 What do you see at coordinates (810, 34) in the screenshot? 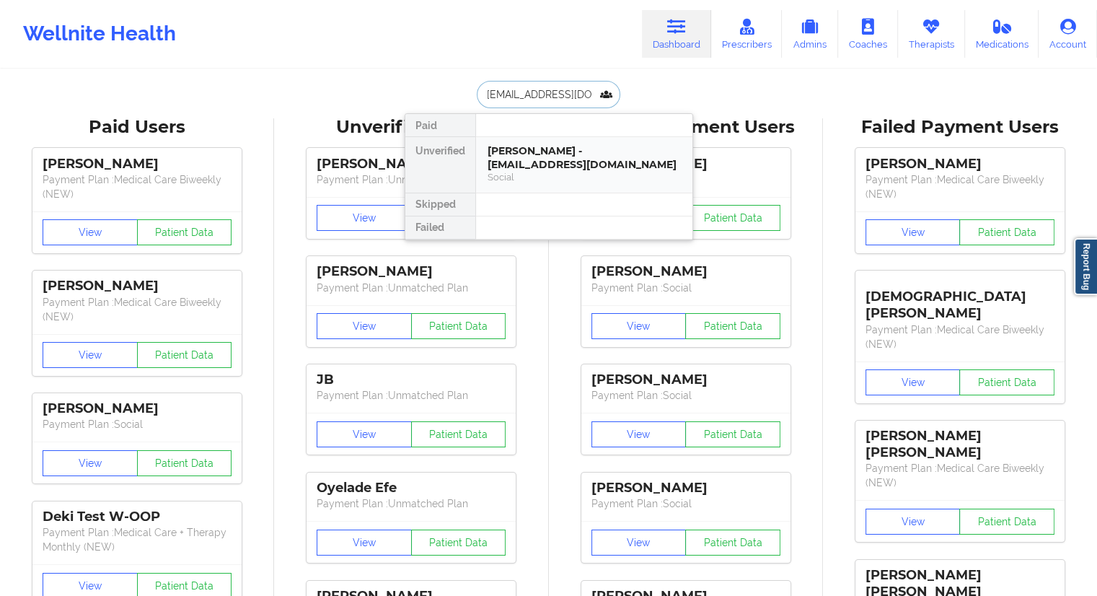
I see `a: Admins` at bounding box center [810, 34].